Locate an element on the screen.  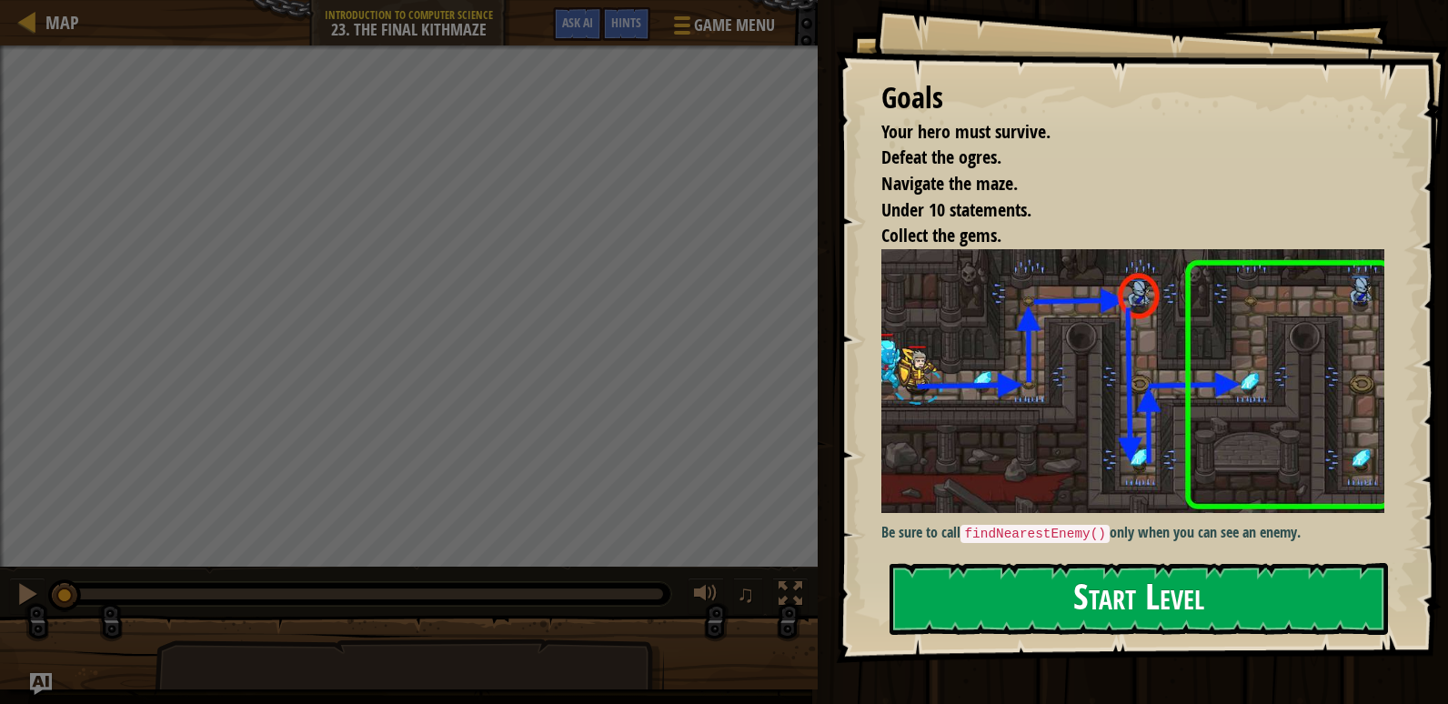
button: Adjust volume is located at coordinates (706, 596).